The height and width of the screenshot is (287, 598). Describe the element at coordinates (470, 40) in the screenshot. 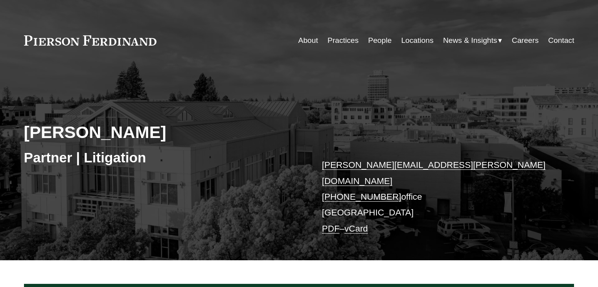

I see `span: News & Insights` at that location.